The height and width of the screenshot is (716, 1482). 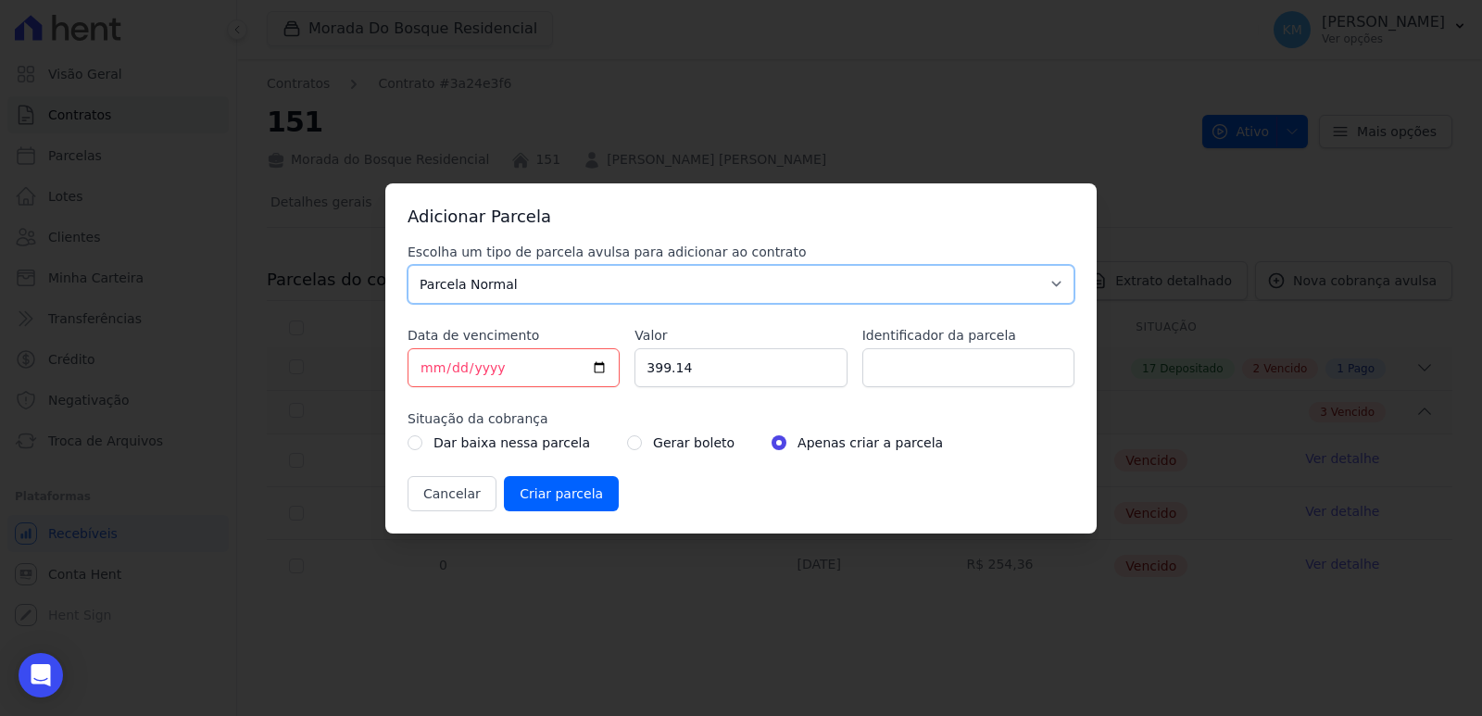 What do you see at coordinates (741, 252) in the screenshot?
I see `label: Escolha um tipo de parcela avulsa para adicionar ao contrato` at bounding box center [741, 252].